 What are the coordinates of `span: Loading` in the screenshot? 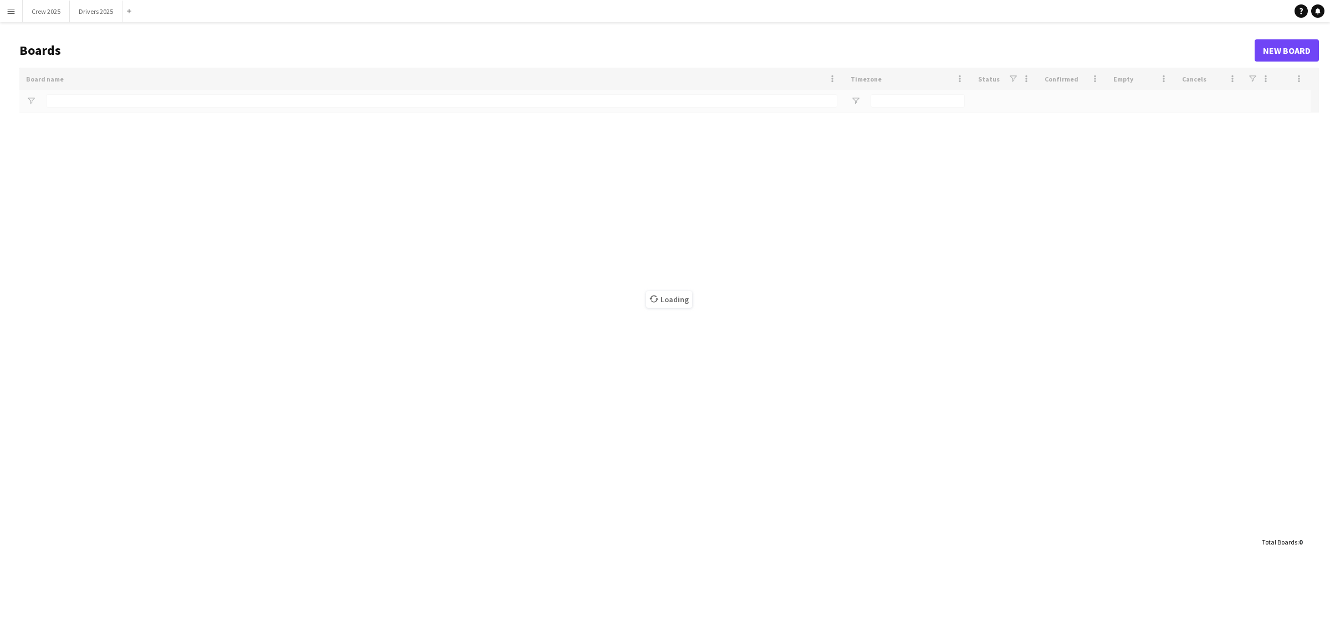 It's located at (669, 299).